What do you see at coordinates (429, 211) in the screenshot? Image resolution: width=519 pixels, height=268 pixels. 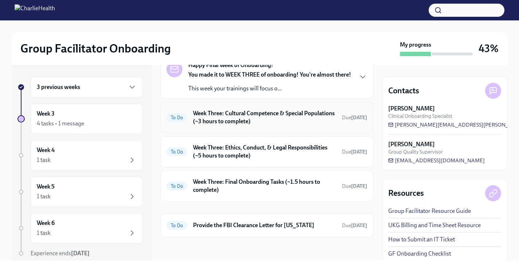 I see `a: Group Facilitator Resource Guide` at bounding box center [429, 211].